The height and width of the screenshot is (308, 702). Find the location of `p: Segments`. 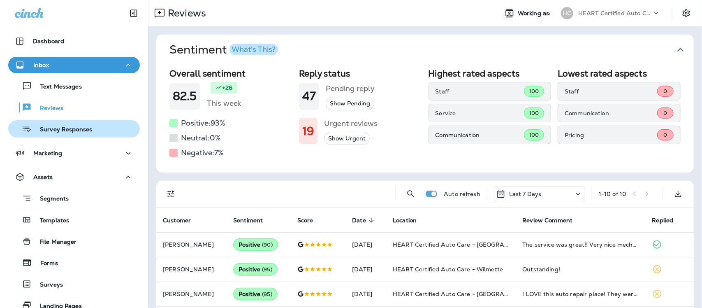

p: Segments is located at coordinates (50, 199).